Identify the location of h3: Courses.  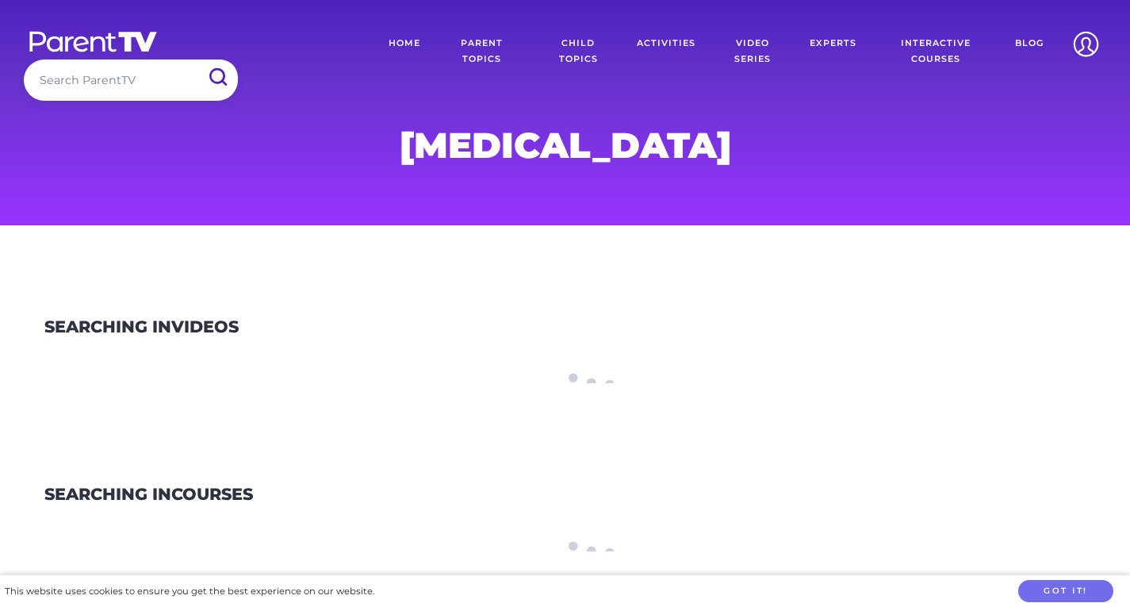
(148, 494).